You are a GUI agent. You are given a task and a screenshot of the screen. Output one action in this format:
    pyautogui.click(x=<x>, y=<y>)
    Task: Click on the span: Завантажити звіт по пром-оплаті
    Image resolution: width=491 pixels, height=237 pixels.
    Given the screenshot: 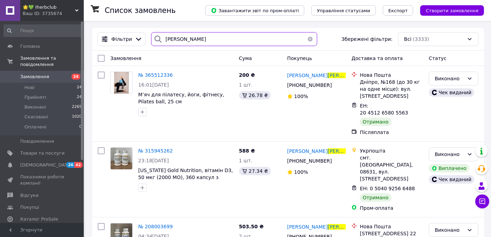 What is the action you would take?
    pyautogui.click(x=255, y=10)
    